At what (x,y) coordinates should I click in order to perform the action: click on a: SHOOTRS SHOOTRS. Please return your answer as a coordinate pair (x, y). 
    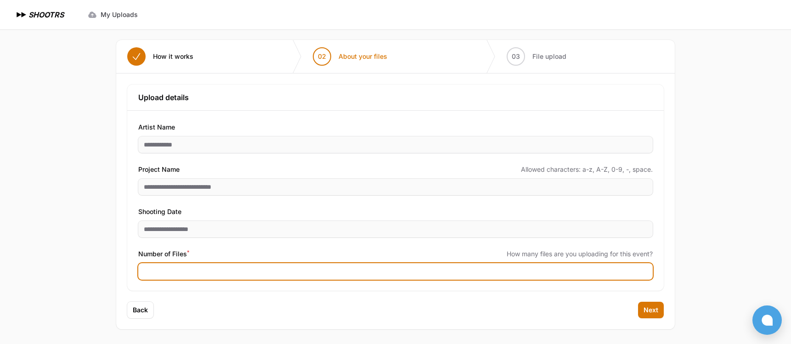
    Looking at the image, I should click on (39, 15).